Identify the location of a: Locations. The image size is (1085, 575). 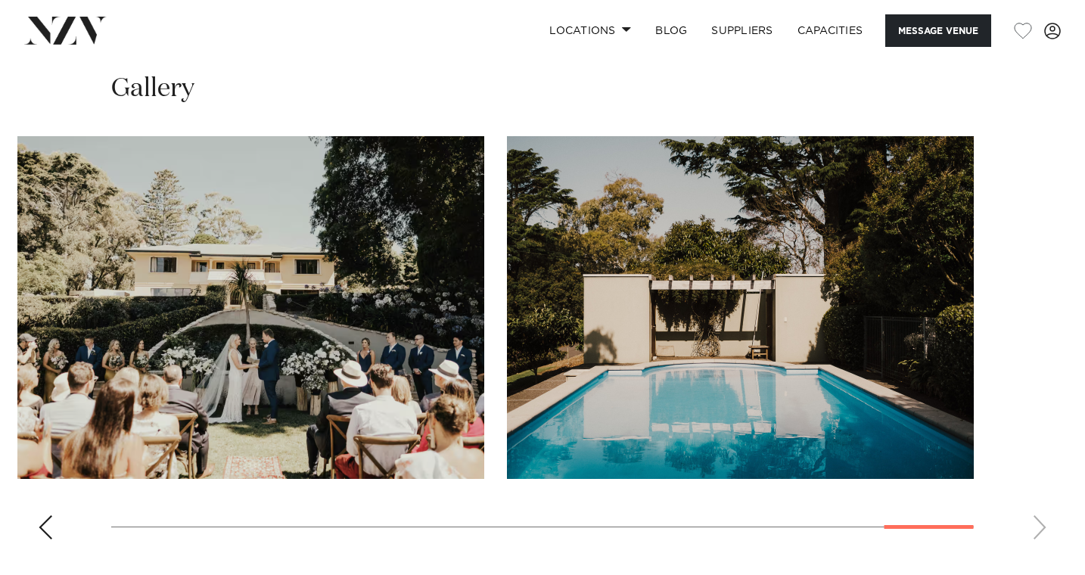
(590, 30).